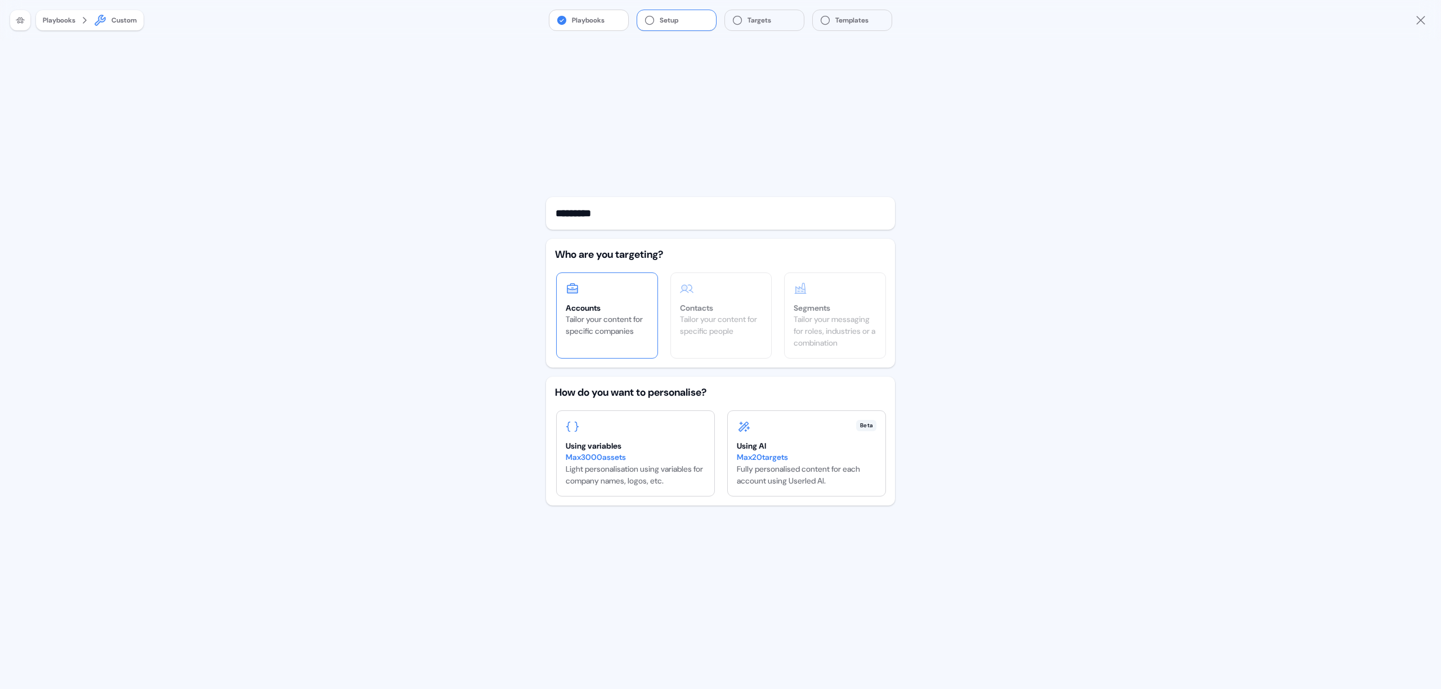 Image resolution: width=1441 pixels, height=689 pixels. What do you see at coordinates (866, 426) in the screenshot?
I see `div: Beta` at bounding box center [866, 426].